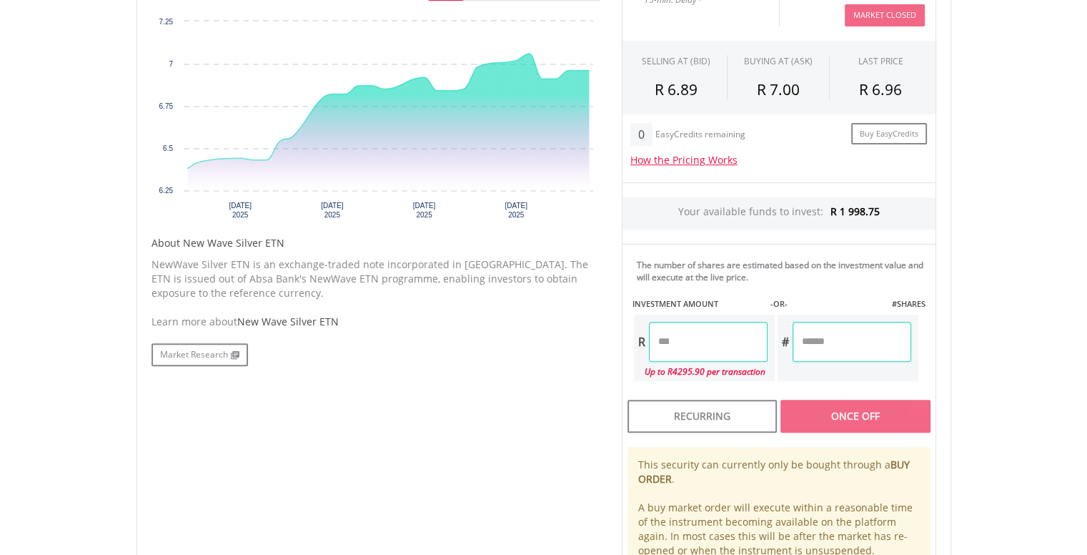  I want to click on text: 6.25, so click(166, 190).